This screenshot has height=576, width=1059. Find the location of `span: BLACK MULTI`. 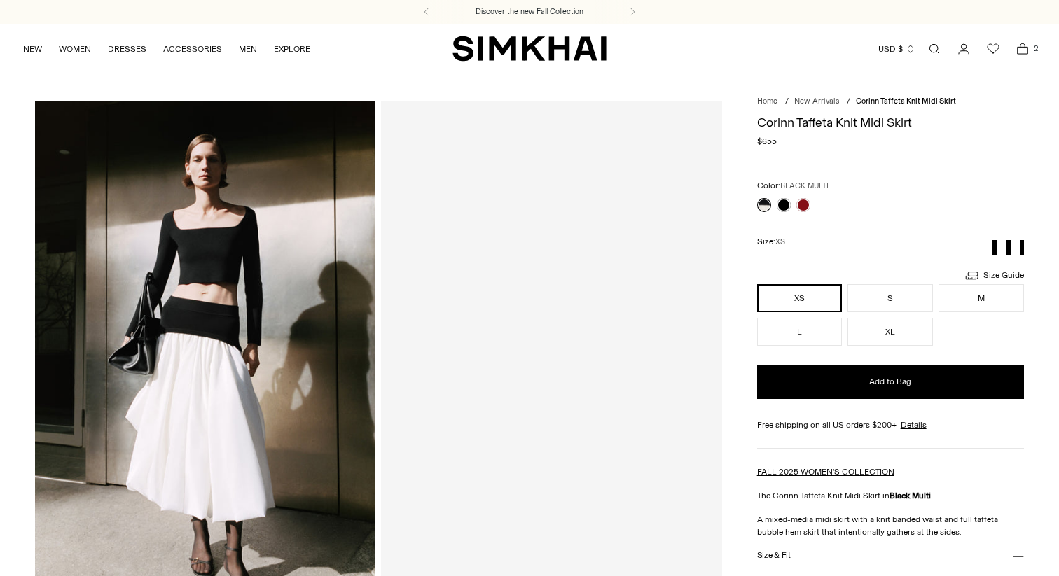

span: BLACK MULTI is located at coordinates (804, 186).